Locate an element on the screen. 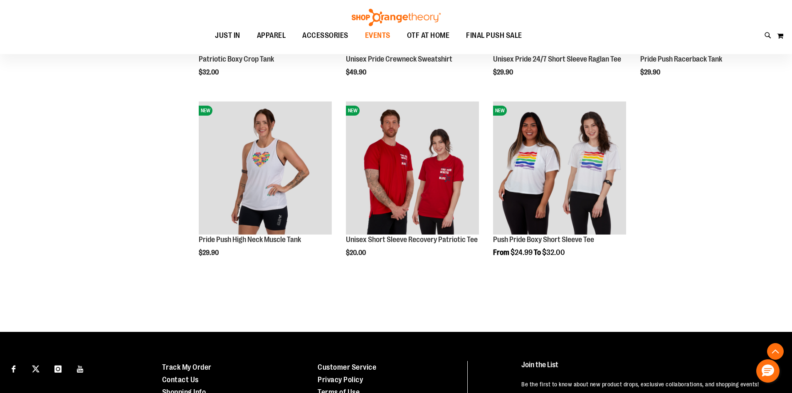 Image resolution: width=792 pixels, height=393 pixels. a: Patriotic Boxy Crop Tank is located at coordinates (236, 59).